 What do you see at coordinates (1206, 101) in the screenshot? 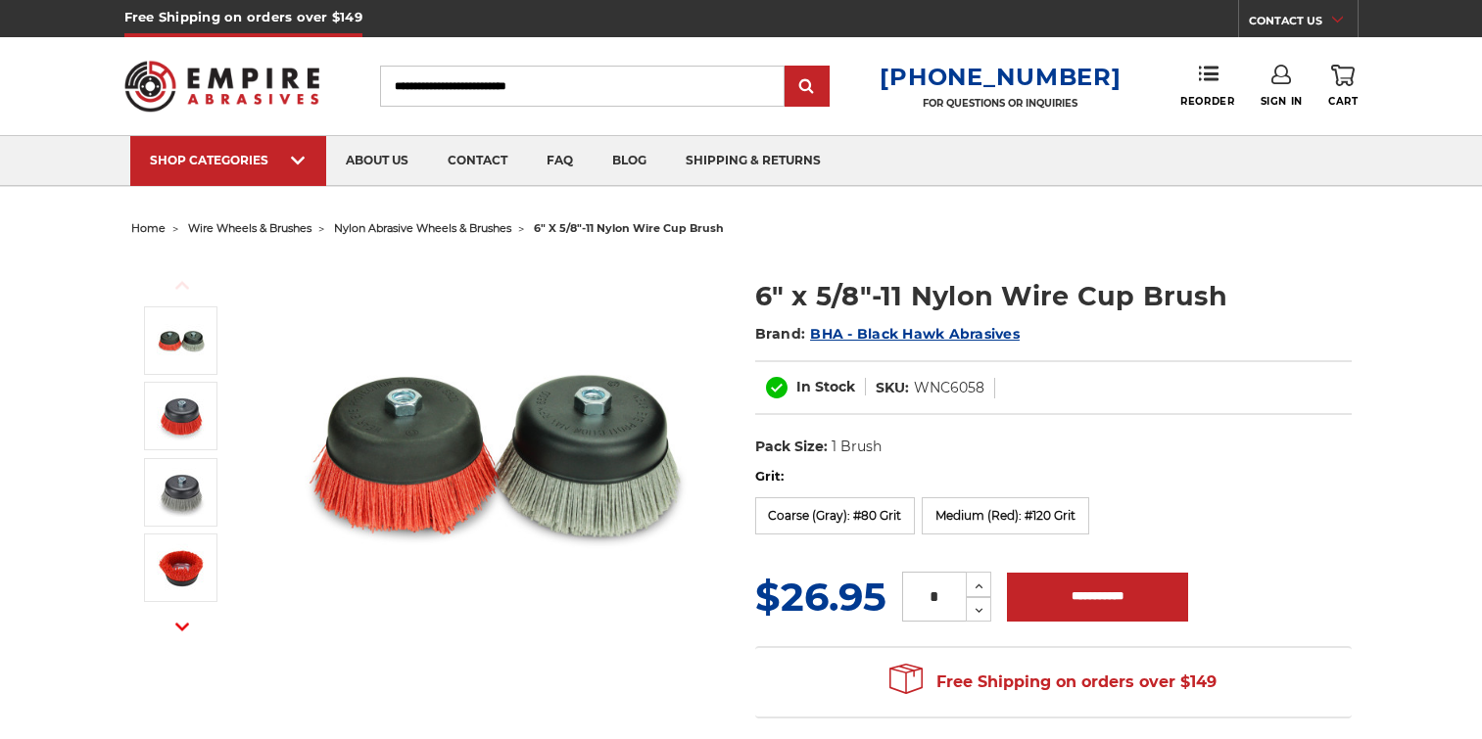
I see `span: Reorder` at bounding box center [1206, 101].